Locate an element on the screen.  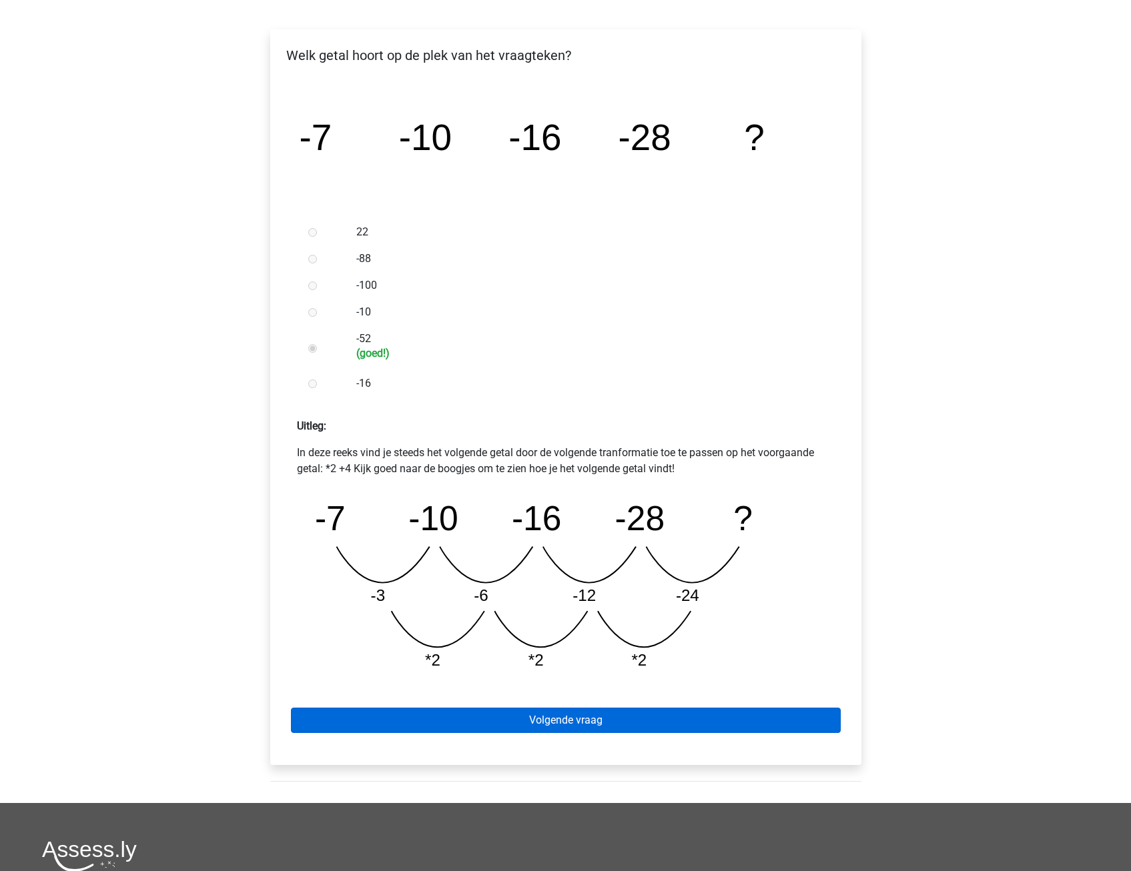
label: -88 is located at coordinates (587, 259).